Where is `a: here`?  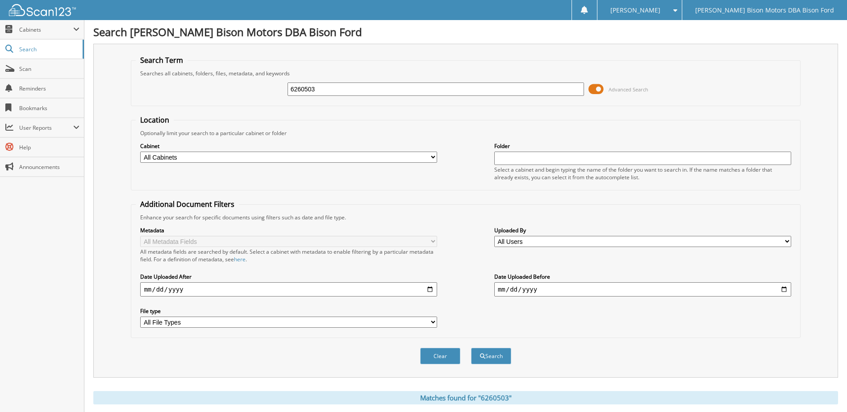 a: here is located at coordinates (240, 259).